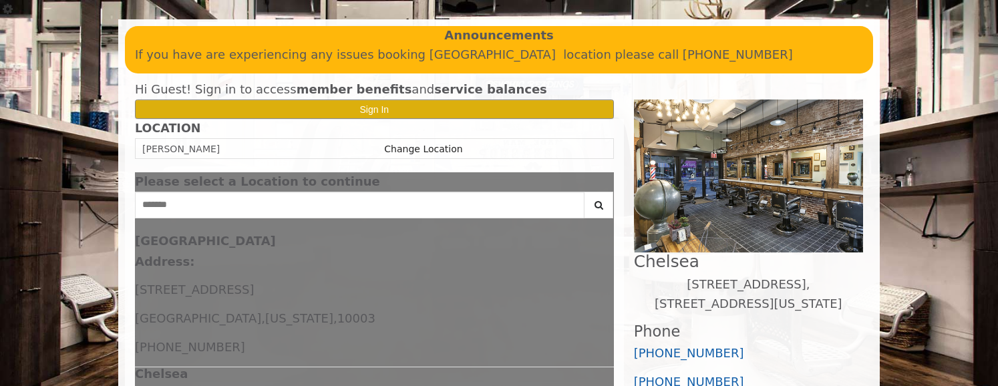 The width and height of the screenshot is (998, 386). I want to click on div: Hi Guest! Sign in to access and, so click(374, 89).